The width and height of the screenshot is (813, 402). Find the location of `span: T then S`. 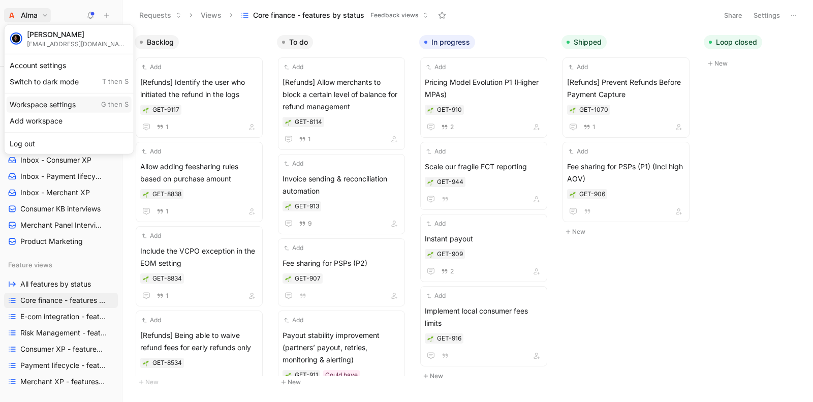

span: T then S is located at coordinates (115, 81).